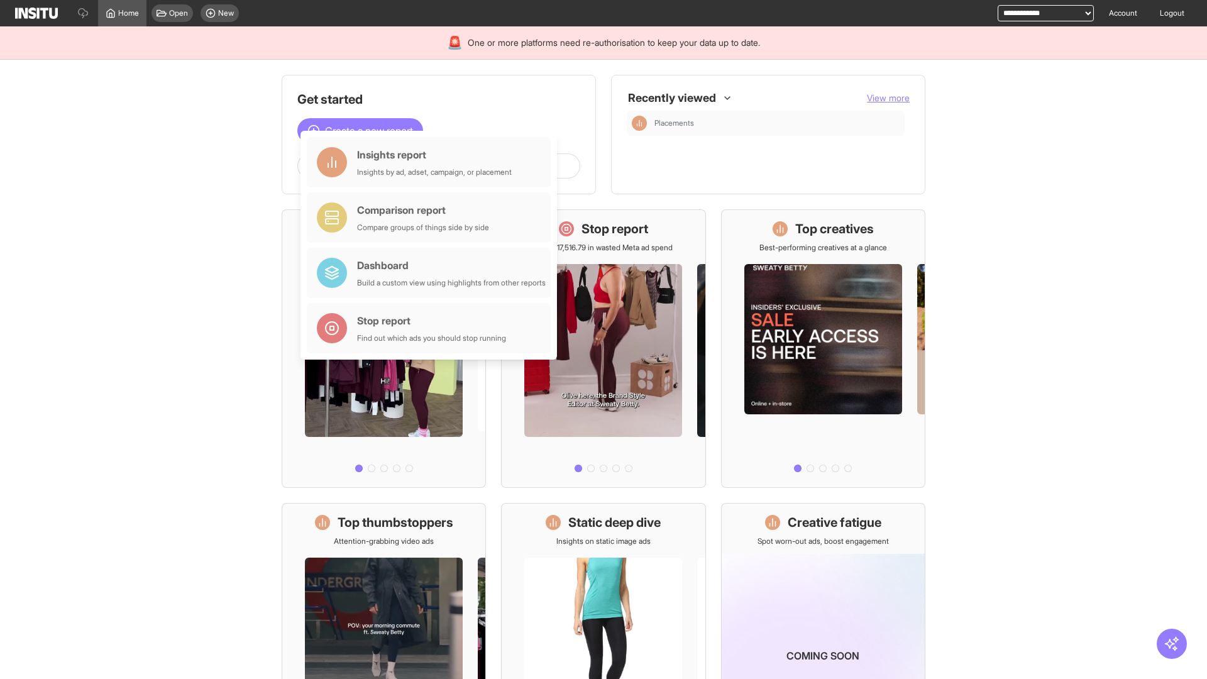 The width and height of the screenshot is (1207, 679). I want to click on img: Logo, so click(36, 13).